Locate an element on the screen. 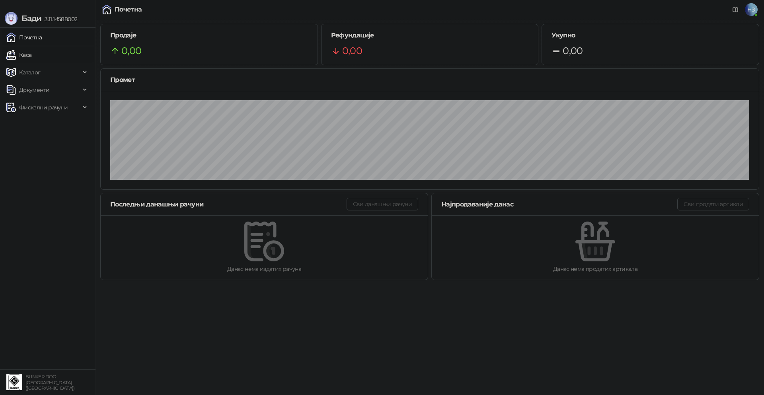 The width and height of the screenshot is (764, 395). button: Сви данашњи рачуни is located at coordinates (382, 204).